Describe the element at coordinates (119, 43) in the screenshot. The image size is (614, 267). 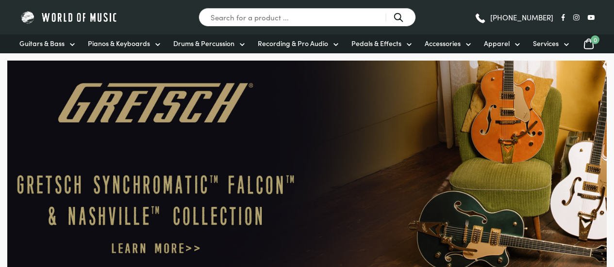
I see `span: Pianos & Keyboards` at that location.